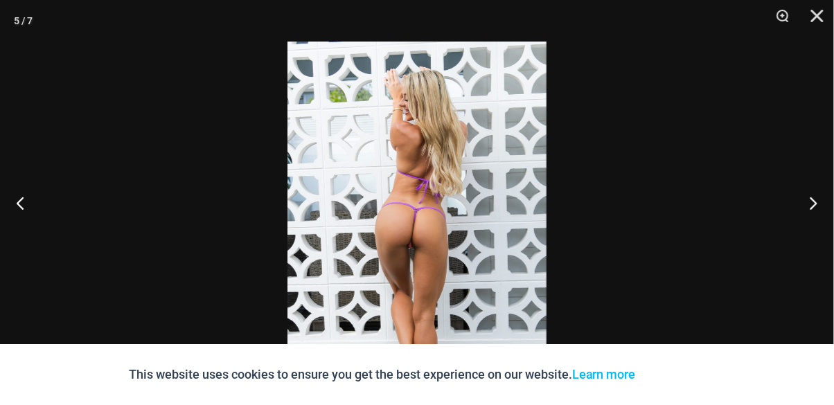 This screenshot has height=405, width=834. I want to click on button: Next, so click(807, 203).